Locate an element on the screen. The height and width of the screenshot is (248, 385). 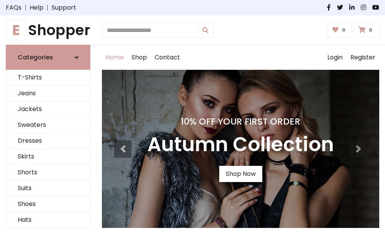
a: Jeans is located at coordinates (48, 93).